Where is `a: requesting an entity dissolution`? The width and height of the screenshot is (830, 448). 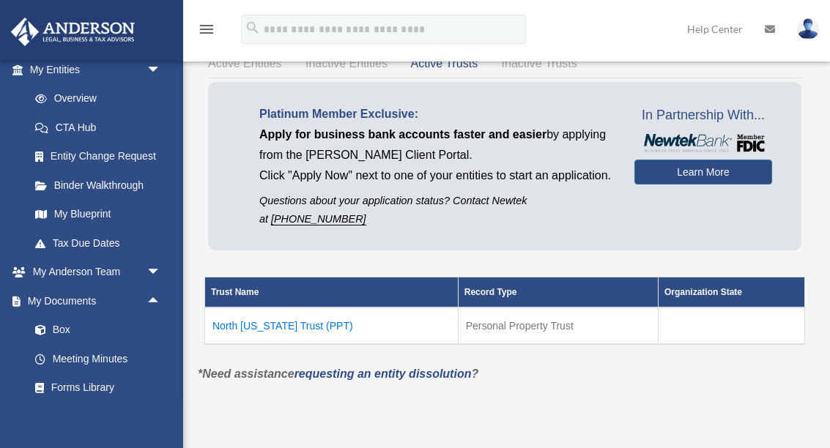 a: requesting an entity dissolution is located at coordinates (383, 374).